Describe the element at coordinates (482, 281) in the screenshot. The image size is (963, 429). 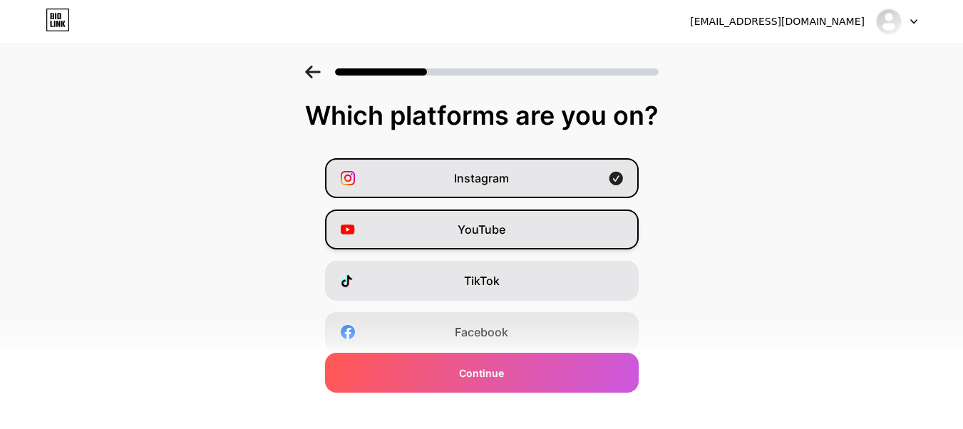
I see `span: TikTok` at that location.